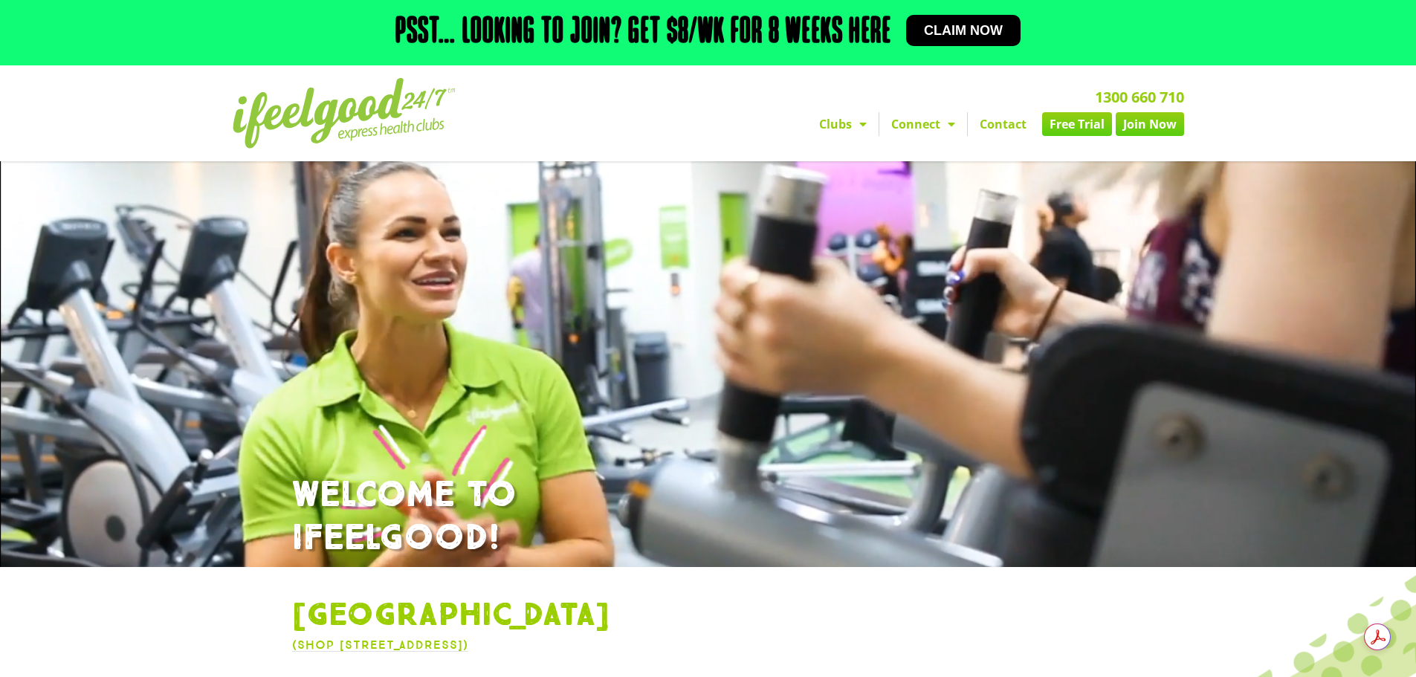 The image size is (1416, 677). What do you see at coordinates (963, 30) in the screenshot?
I see `a: Claim now` at bounding box center [963, 30].